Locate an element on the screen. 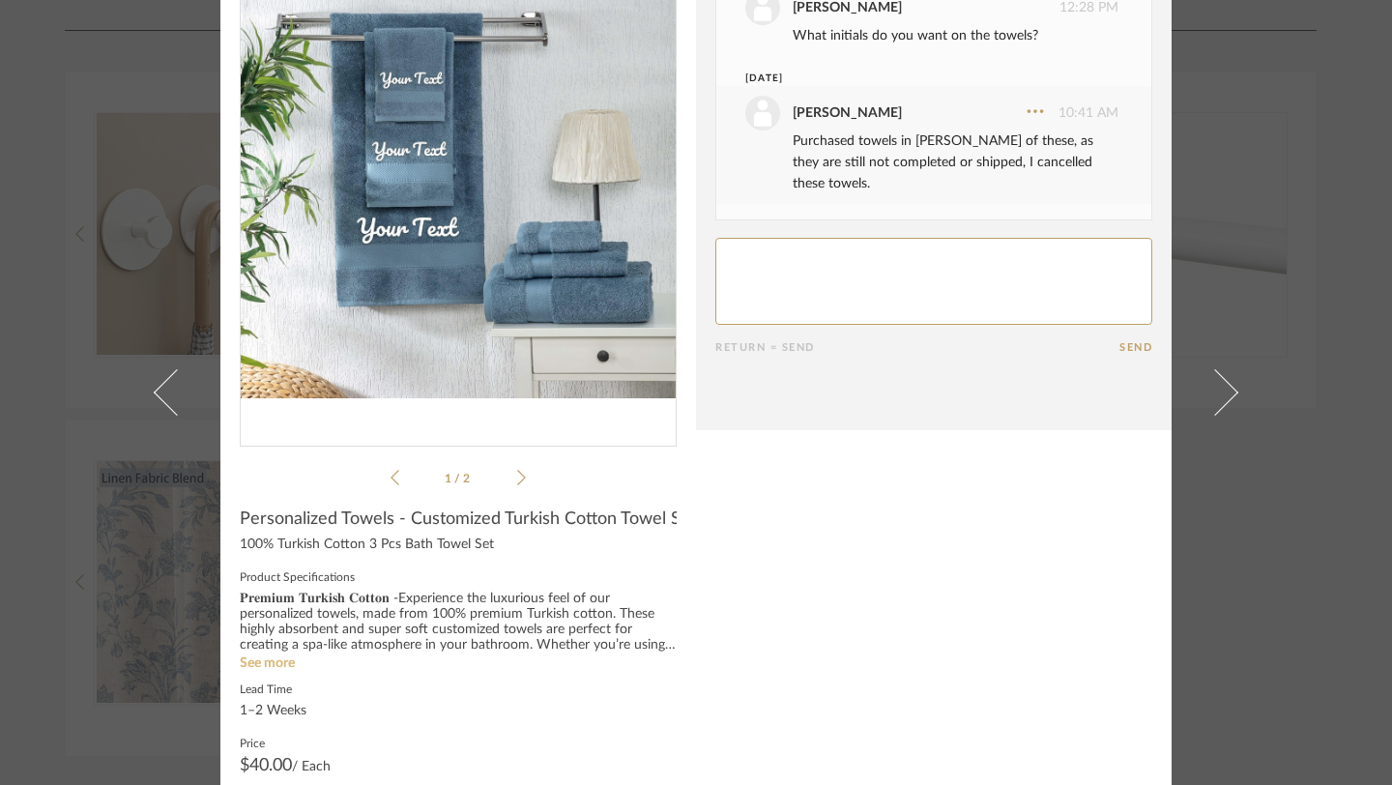 This screenshot has width=1392, height=785. div: 𝐏𝐫𝐞𝐦𝐢𝐮𝐦 𝐓𝐮𝐫𝐤𝐢𝐬𝐡 𝐂𝐨𝐭𝐭𝐨𝐧 -Experience the luxurious feel of our personalized towels, made from 100% ... is located at coordinates (458, 623).